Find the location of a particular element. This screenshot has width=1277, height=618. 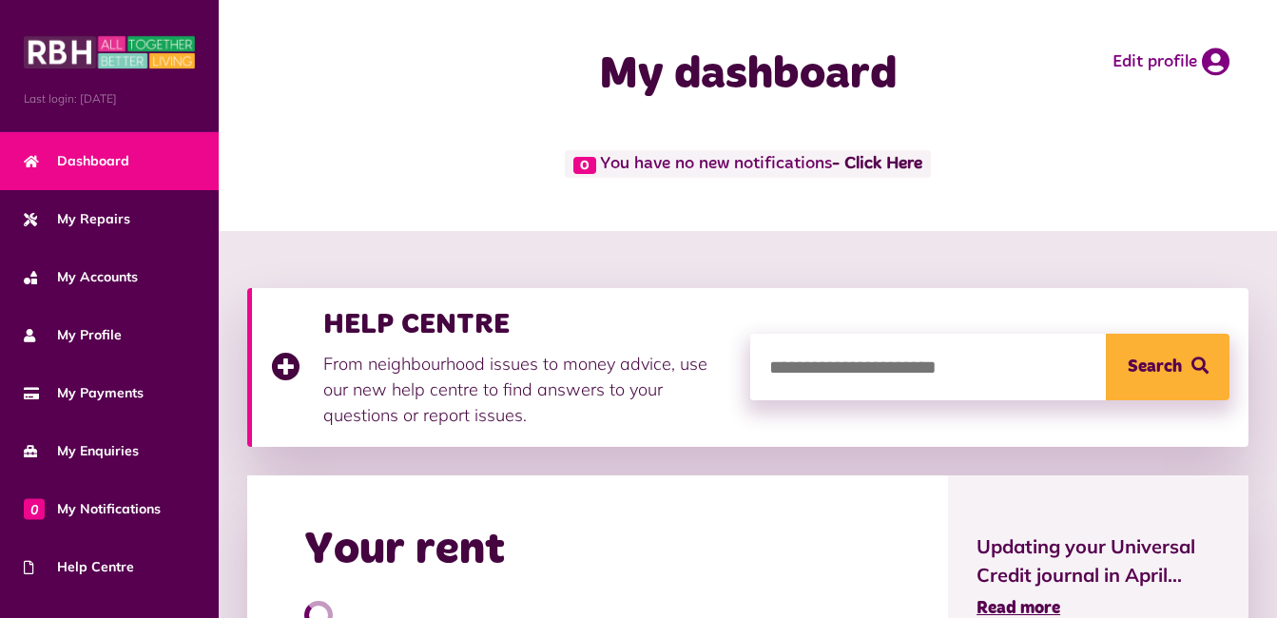

span: Updating your Universal Credit journal in April... is located at coordinates (1098, 561).